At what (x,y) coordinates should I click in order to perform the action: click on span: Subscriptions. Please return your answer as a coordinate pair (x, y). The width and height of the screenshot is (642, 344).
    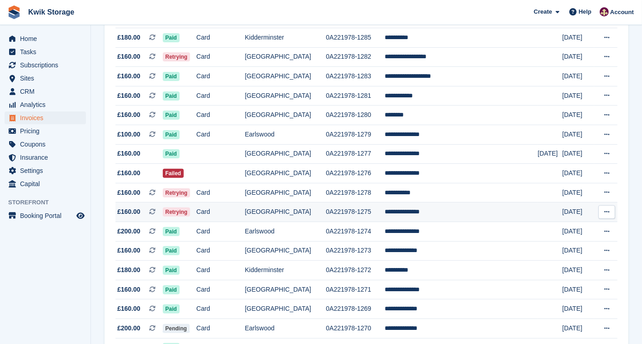
    Looking at the image, I should click on (47, 65).